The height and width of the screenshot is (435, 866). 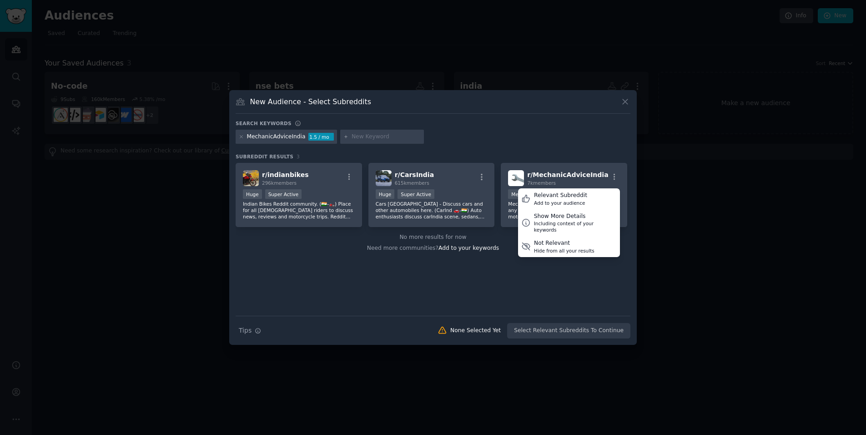 What do you see at coordinates (560, 203) in the screenshot?
I see `div: Add to your audience` at bounding box center [560, 203].